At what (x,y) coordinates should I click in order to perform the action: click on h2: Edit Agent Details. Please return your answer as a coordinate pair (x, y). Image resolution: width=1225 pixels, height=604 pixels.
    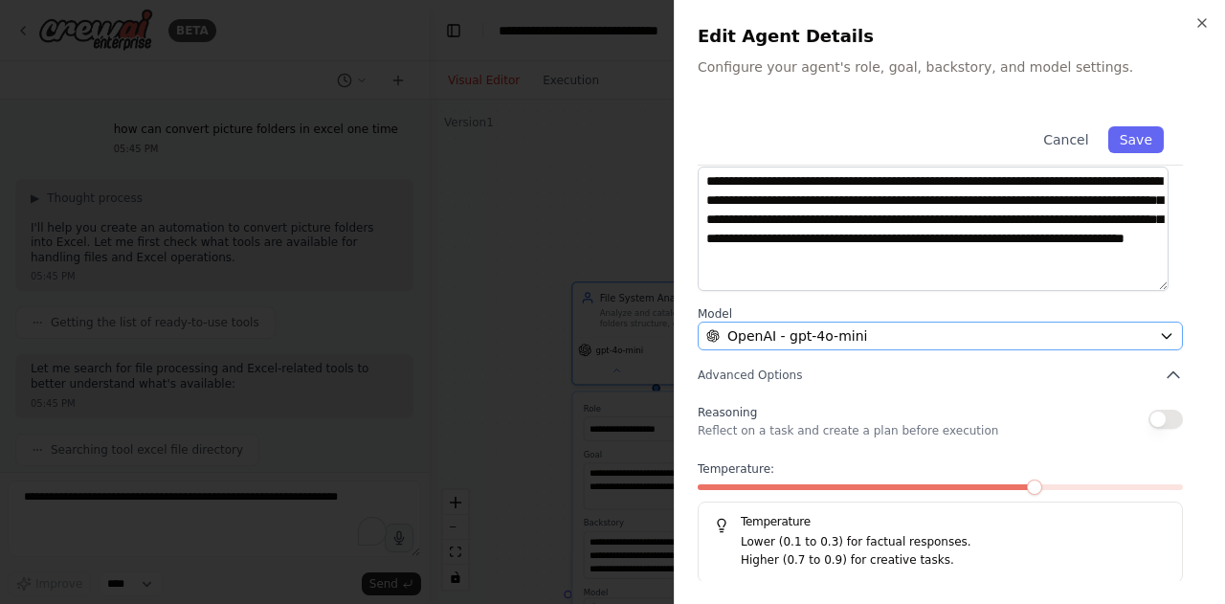
    Looking at the image, I should click on (950, 36).